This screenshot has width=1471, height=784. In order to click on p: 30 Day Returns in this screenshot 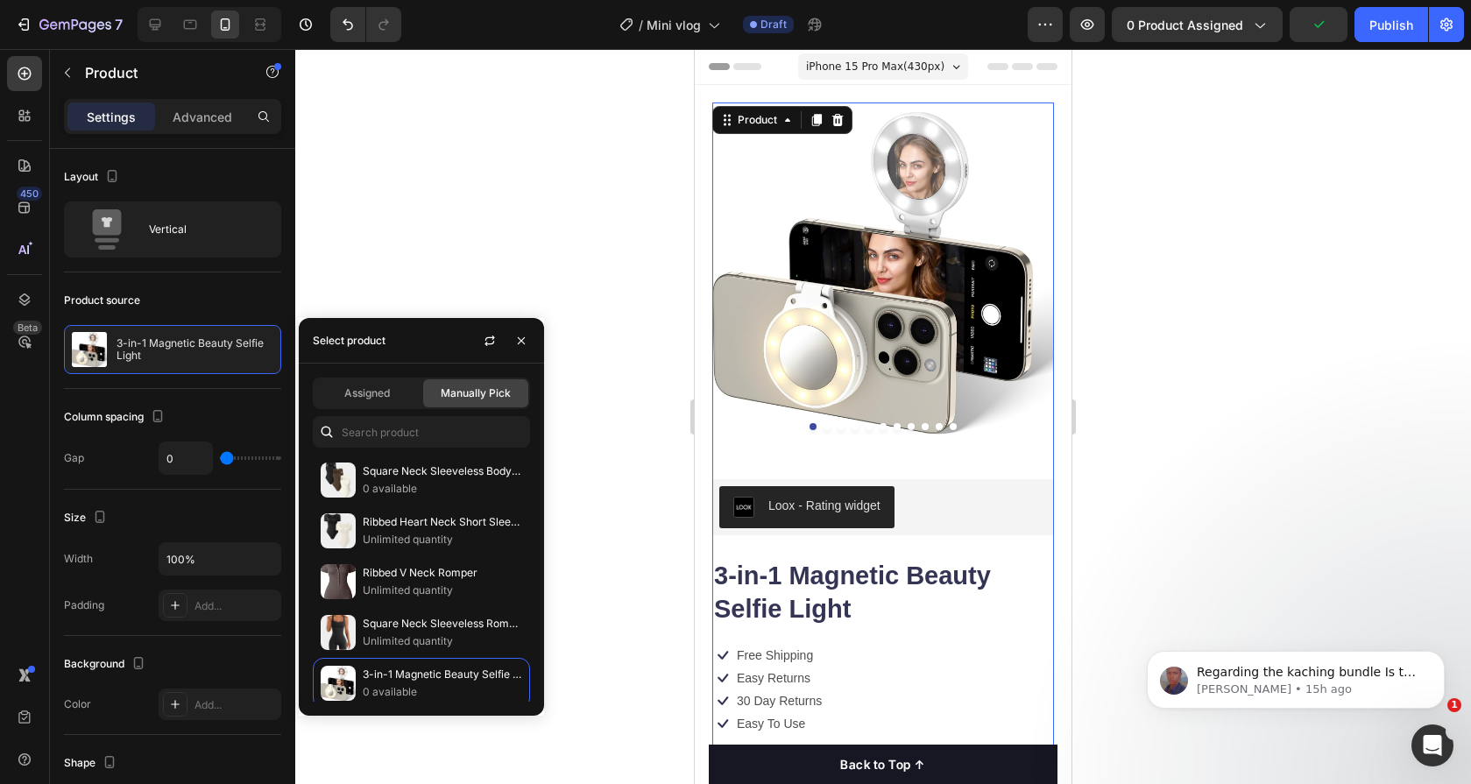, I will do `click(84, 652)`.